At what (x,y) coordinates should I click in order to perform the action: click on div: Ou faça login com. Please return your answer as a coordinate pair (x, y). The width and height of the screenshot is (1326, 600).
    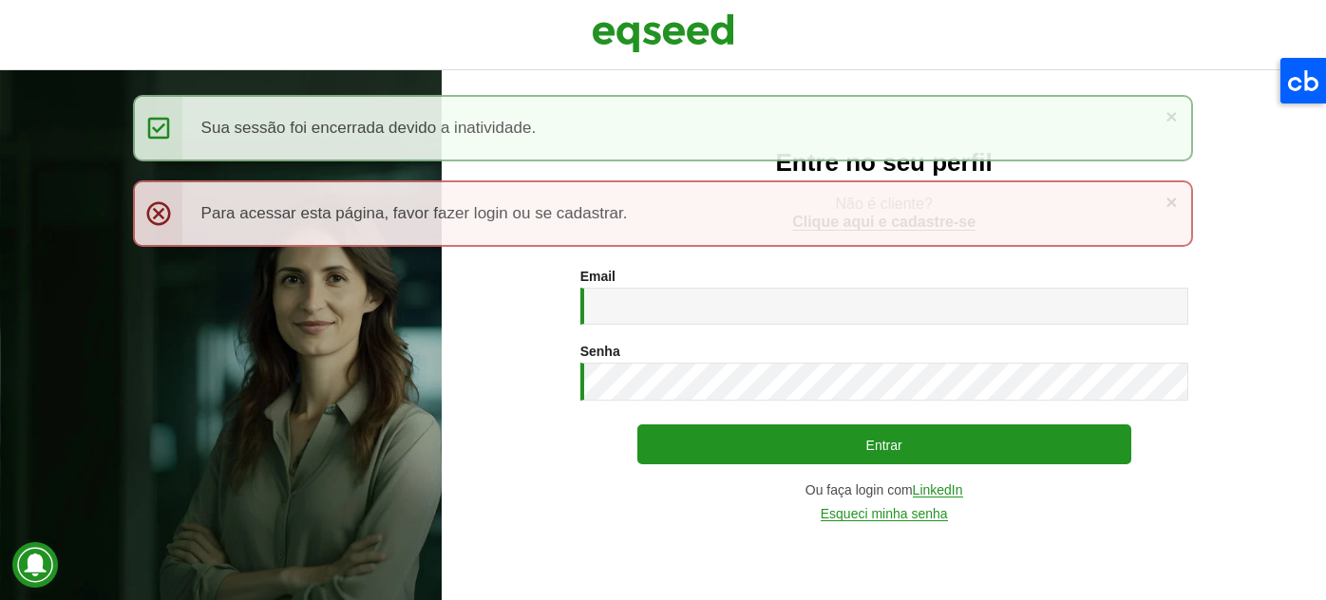
    Looking at the image, I should click on (884, 490).